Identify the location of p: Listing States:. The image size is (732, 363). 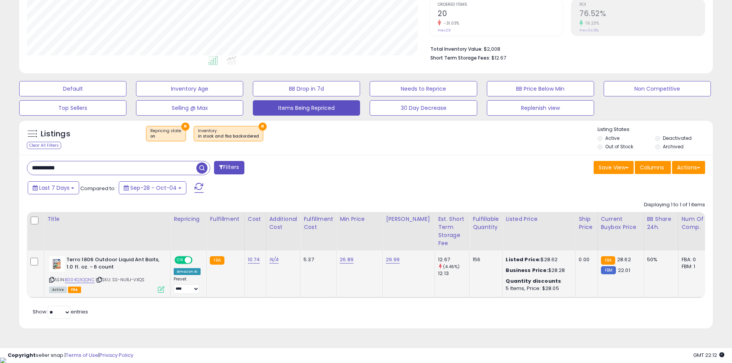
(655, 129).